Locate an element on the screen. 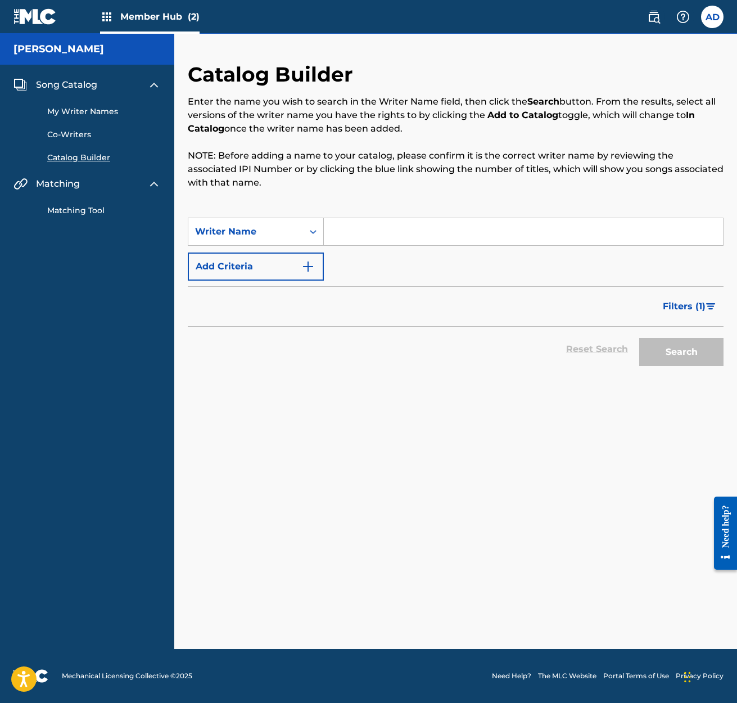 The image size is (737, 703). a: Portal Terms of Use is located at coordinates (636, 676).